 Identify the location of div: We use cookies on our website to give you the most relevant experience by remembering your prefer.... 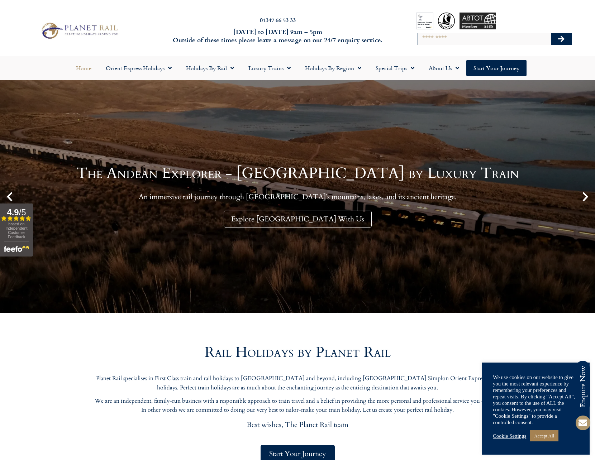
(536, 400).